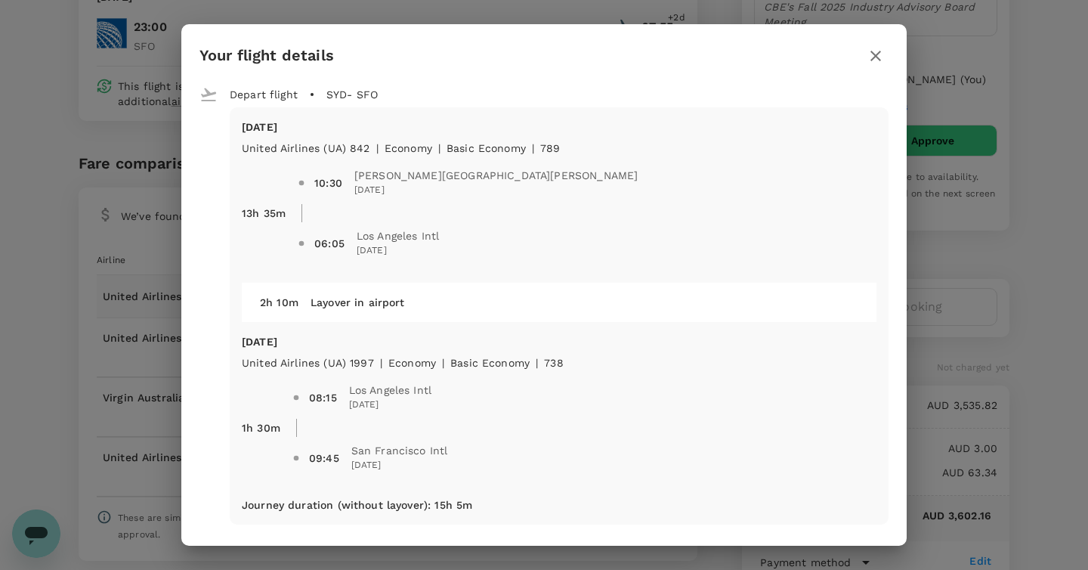  I want to click on div: 08:15, so click(323, 397).